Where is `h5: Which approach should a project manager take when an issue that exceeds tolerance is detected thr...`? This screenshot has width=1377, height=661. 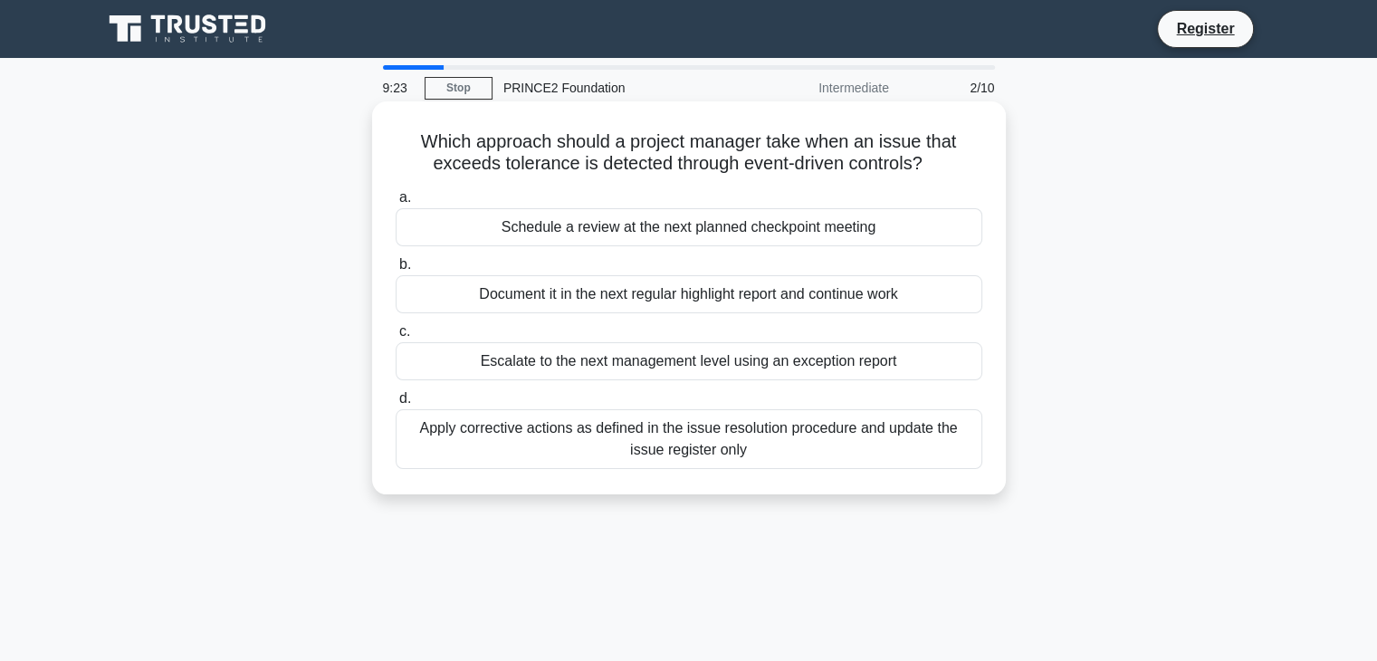
h5: Which approach should a project manager take when an issue that exceeds tolerance is detected thr... is located at coordinates (689, 153).